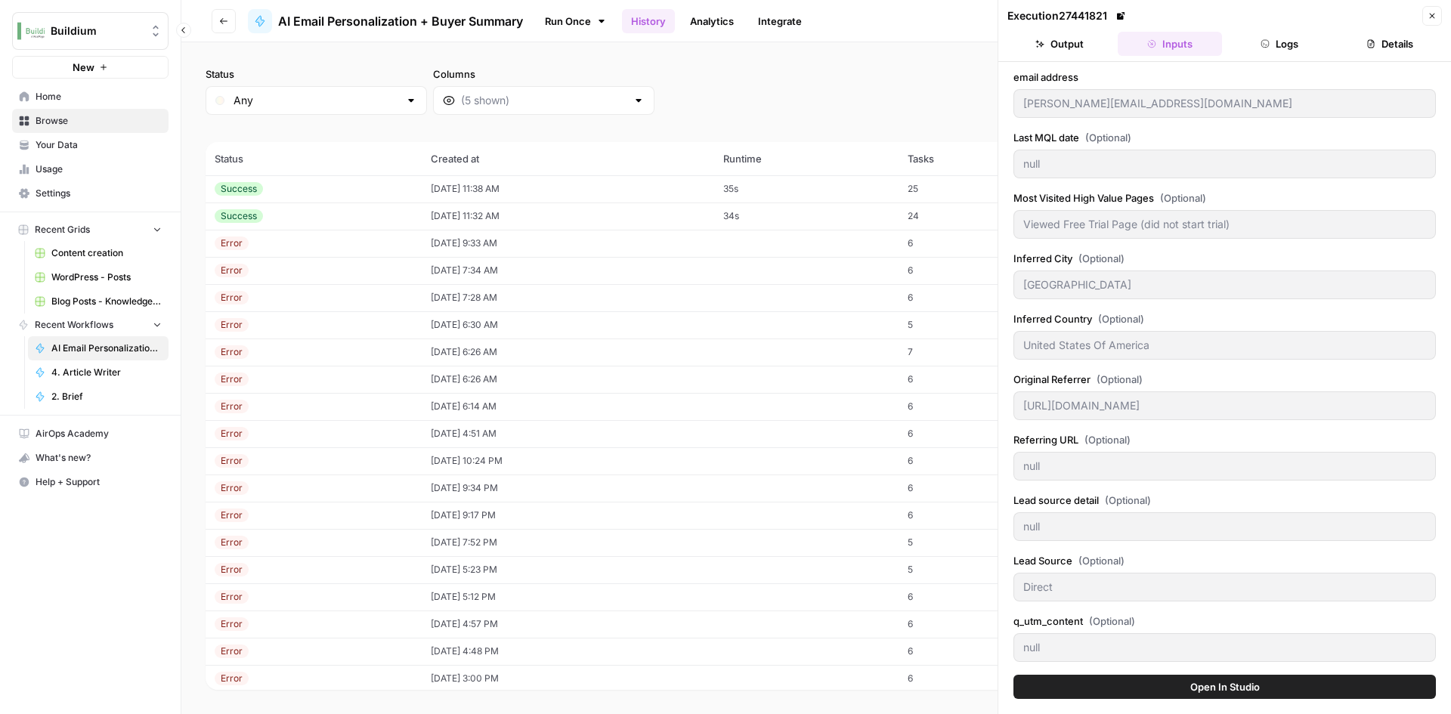 This screenshot has width=1451, height=714. I want to click on a: Browse, so click(90, 121).